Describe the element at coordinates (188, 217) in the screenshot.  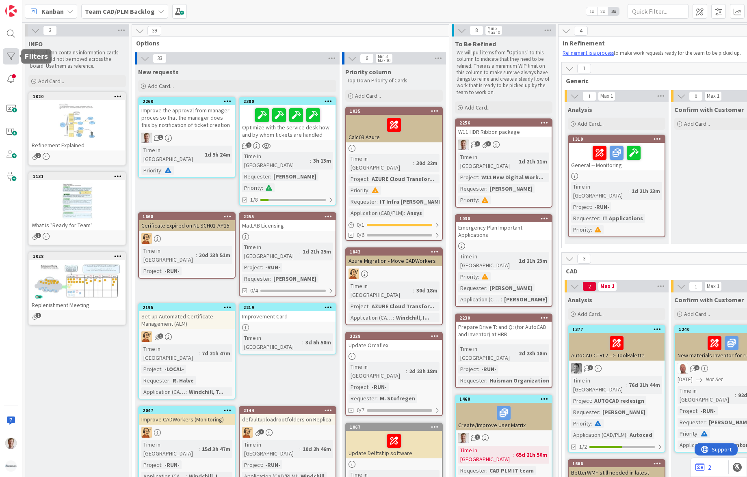
I see `div: 1668` at that location.